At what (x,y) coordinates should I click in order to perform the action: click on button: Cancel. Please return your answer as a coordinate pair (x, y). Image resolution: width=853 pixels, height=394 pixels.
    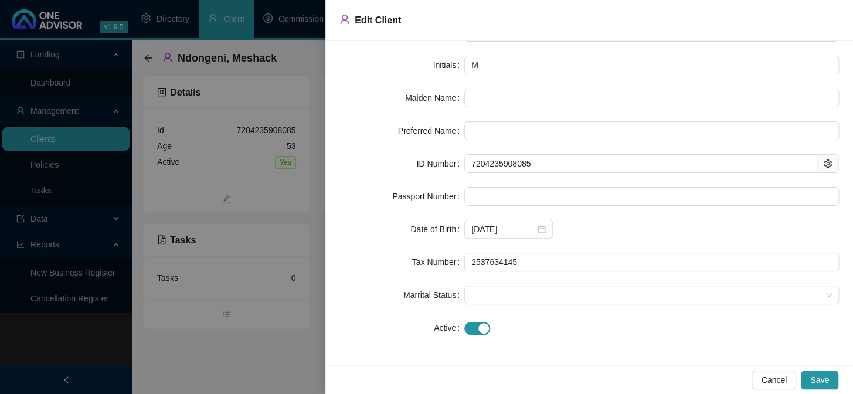
    Looking at the image, I should click on (774, 380).